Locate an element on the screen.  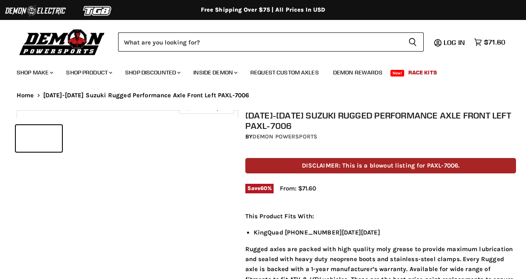
span: Log in is located at coordinates (454, 42).